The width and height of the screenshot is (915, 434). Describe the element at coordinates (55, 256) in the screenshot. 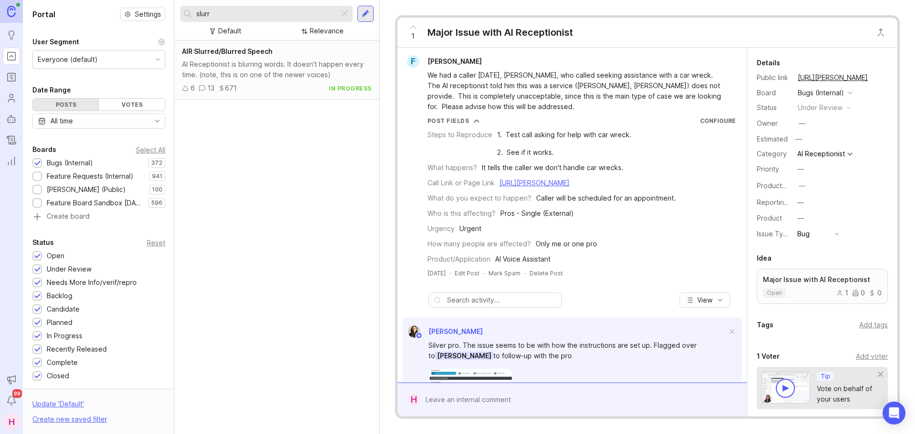

I see `div: Open` at that location.